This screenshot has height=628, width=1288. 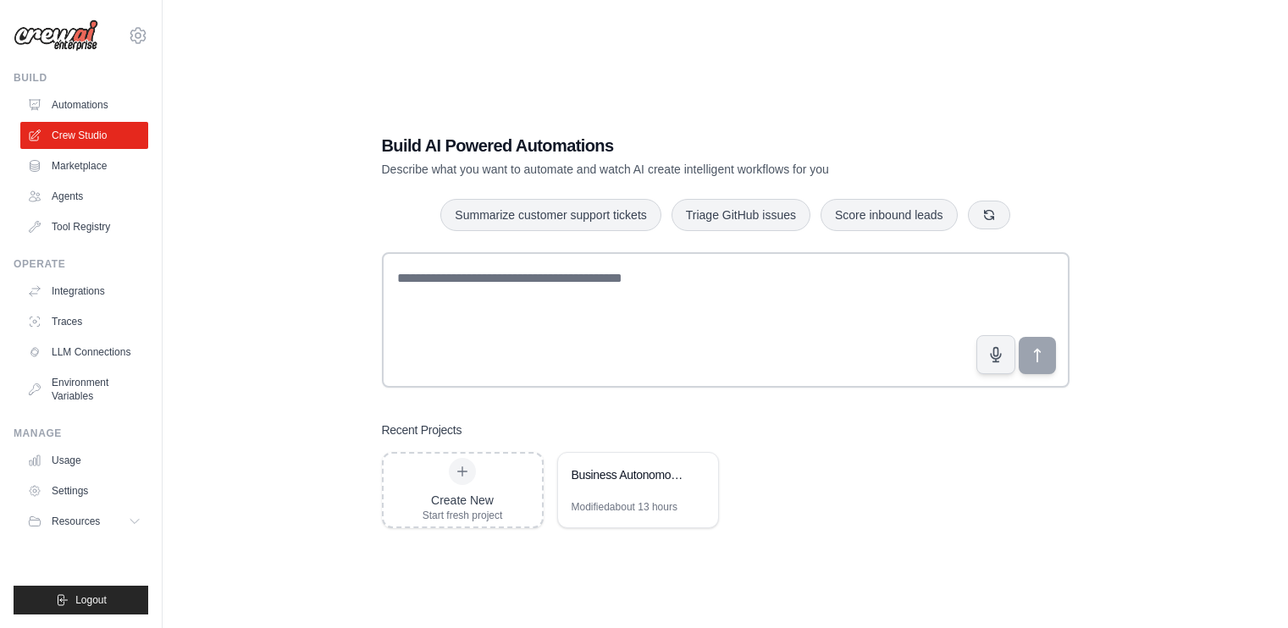 I want to click on a: Tool Registry, so click(x=84, y=227).